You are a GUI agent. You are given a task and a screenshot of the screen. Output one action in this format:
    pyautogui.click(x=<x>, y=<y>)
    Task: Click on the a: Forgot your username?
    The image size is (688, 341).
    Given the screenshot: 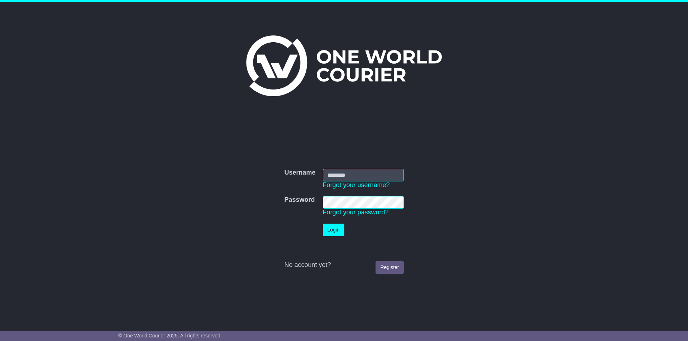 What is the action you would take?
    pyautogui.click(x=356, y=185)
    